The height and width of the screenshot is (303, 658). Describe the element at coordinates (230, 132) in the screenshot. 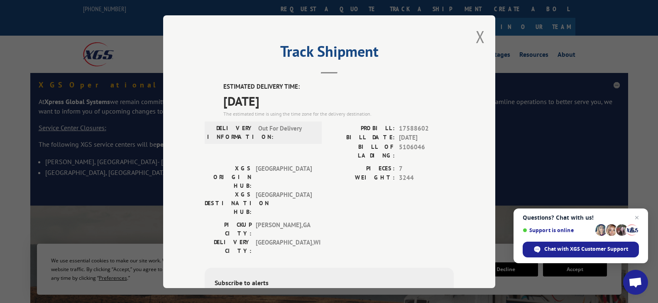

I see `label: DELIVERY INFORMATION:` at that location.